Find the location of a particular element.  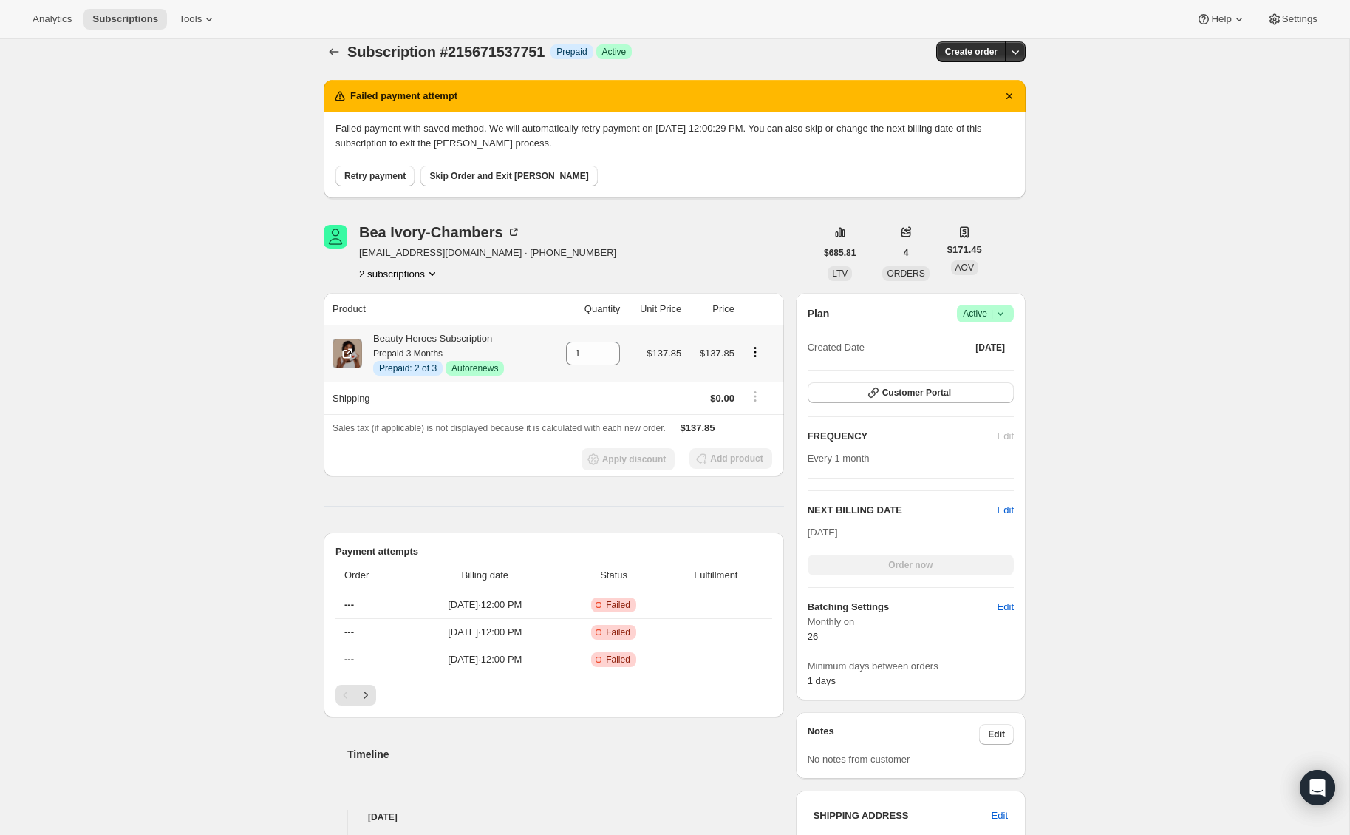

th: Product is located at coordinates (436, 309).